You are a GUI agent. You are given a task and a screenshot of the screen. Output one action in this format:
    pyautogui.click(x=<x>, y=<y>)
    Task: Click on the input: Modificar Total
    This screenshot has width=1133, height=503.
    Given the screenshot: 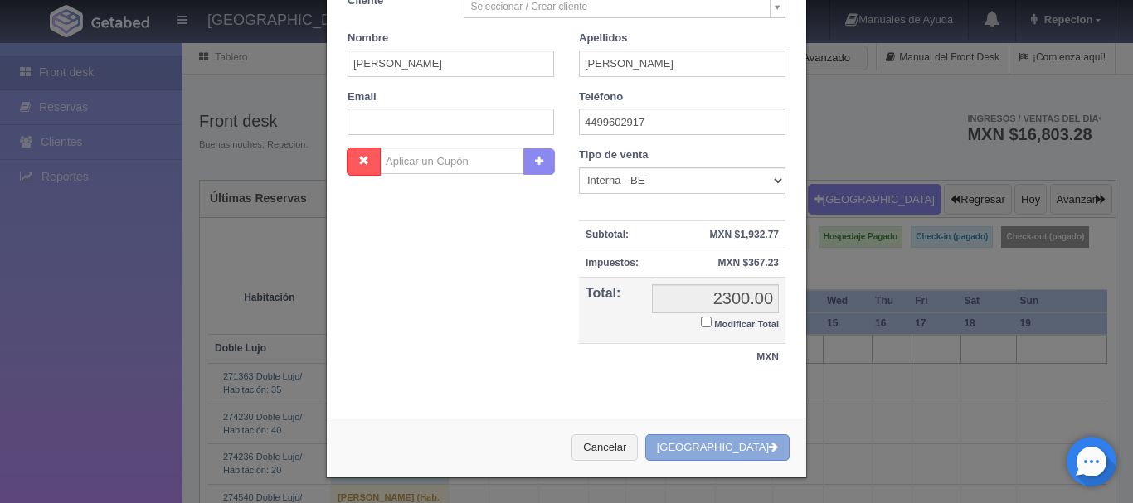 What is the action you would take?
    pyautogui.click(x=706, y=322)
    